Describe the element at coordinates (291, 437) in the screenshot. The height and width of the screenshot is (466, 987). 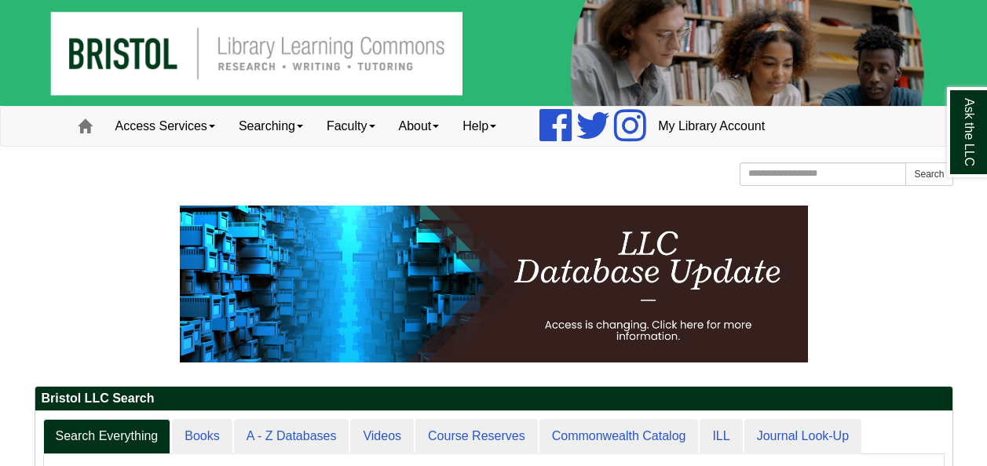
I see `a: A - Z Databases` at that location.